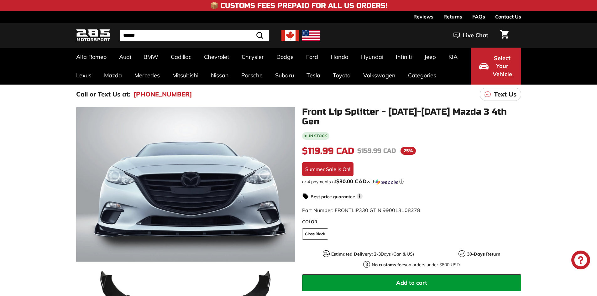 Image resolution: width=597 pixels, height=296 pixels. I want to click on a: Chrysler, so click(253, 57).